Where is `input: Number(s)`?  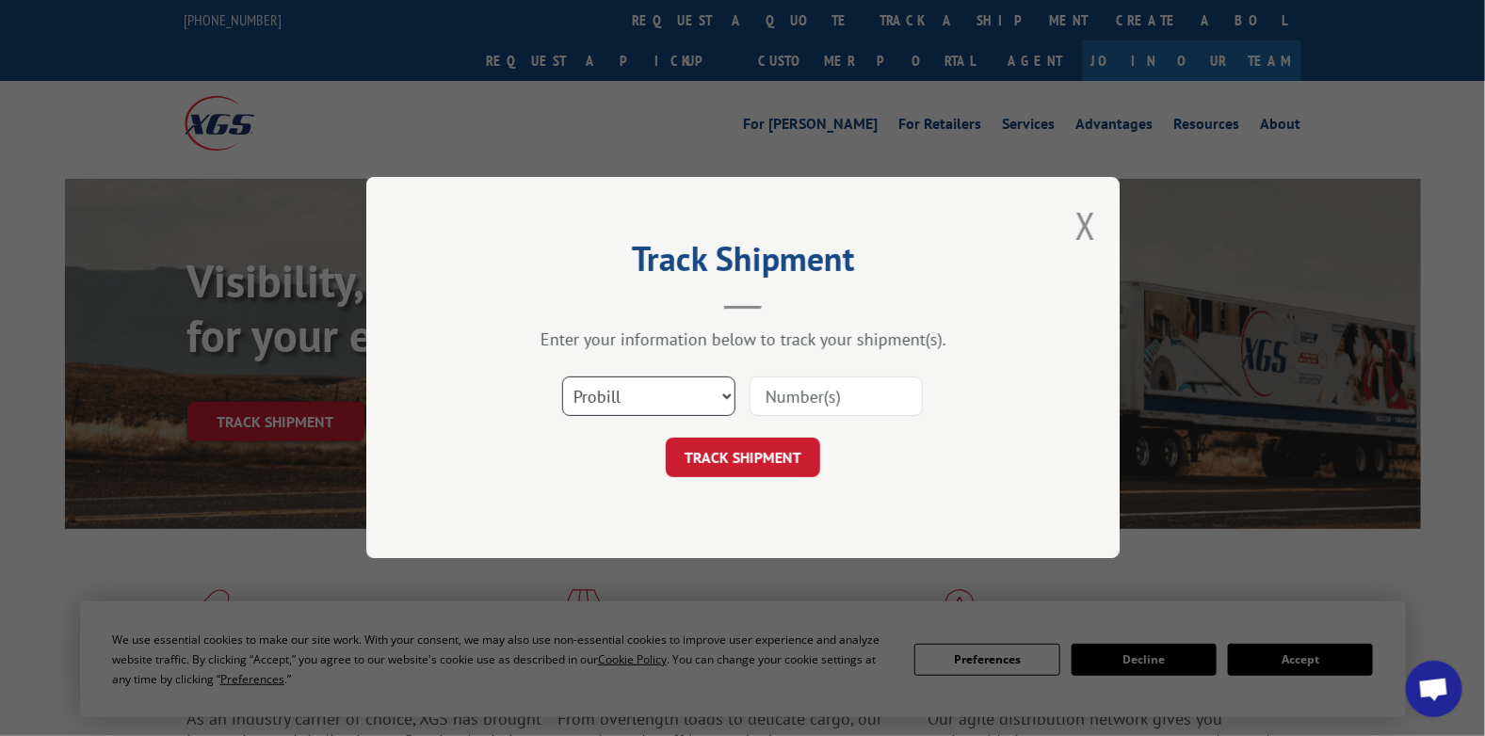
input: Number(s) is located at coordinates (836, 397).